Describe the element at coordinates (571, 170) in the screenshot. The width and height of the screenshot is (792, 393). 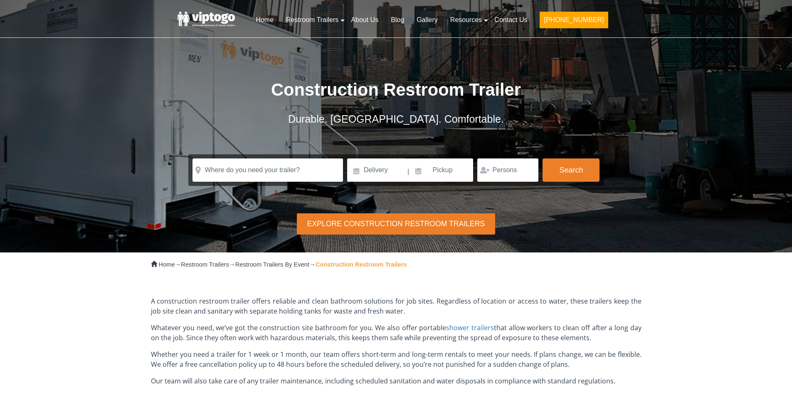
I see `button: Search` at that location.